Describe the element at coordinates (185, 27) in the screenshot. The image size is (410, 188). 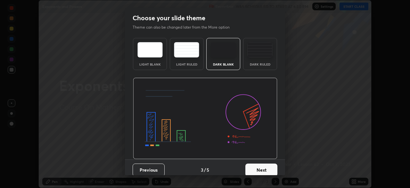
I see `p: Theme can also be changed later from the More option` at that location.